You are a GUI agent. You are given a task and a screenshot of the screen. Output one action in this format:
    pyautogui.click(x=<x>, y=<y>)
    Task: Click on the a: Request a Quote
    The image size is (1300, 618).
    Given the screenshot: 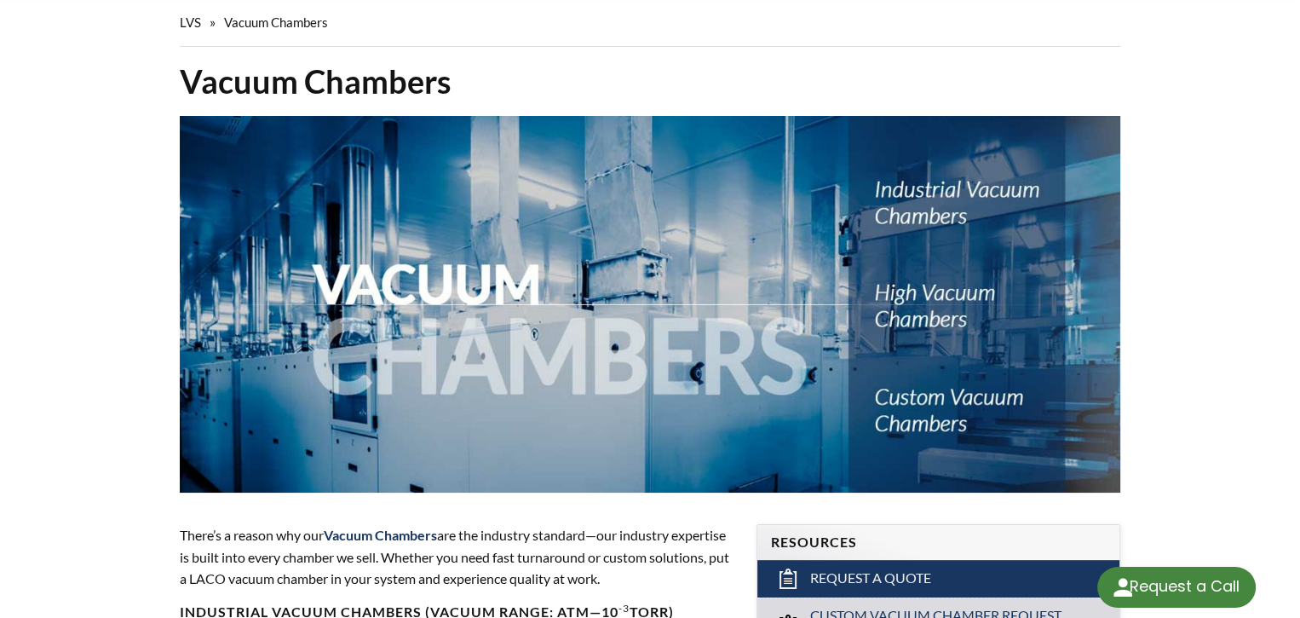 What is the action you would take?
    pyautogui.click(x=938, y=579)
    